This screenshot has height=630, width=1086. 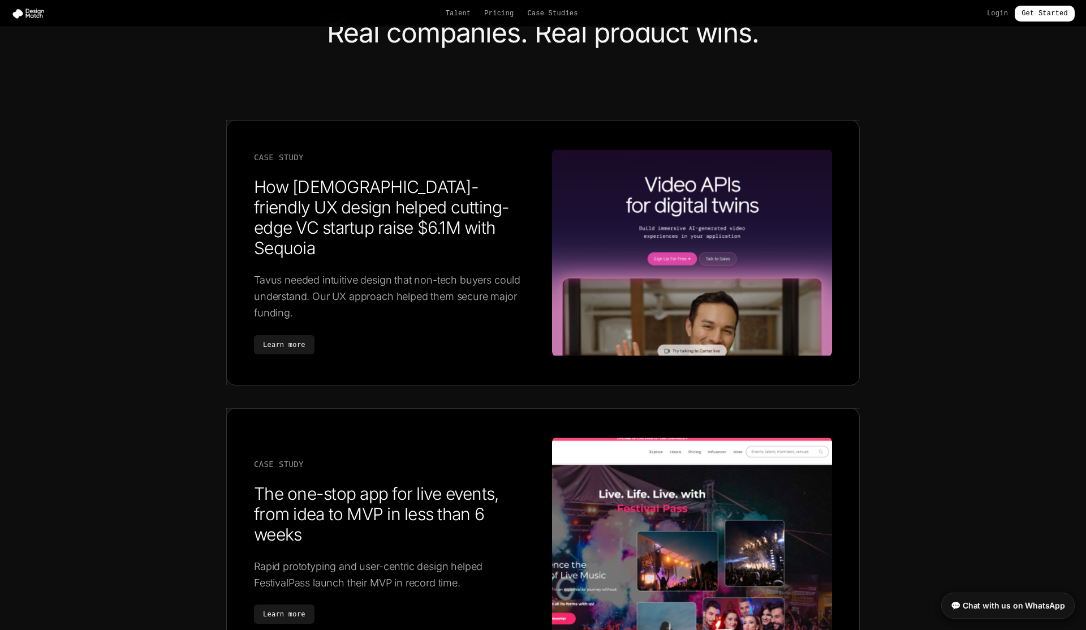 What do you see at coordinates (31, 14) in the screenshot?
I see `img: Design Match` at bounding box center [31, 14].